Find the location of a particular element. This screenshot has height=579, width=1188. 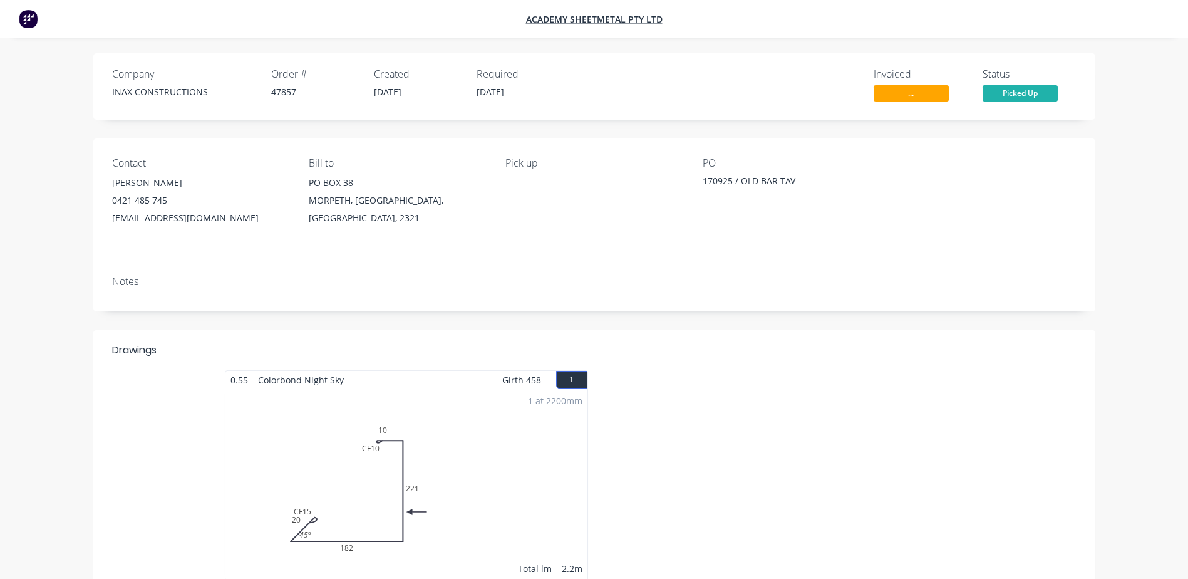

span: Academy Sheetmetal Pty Ltd is located at coordinates (594, 19).